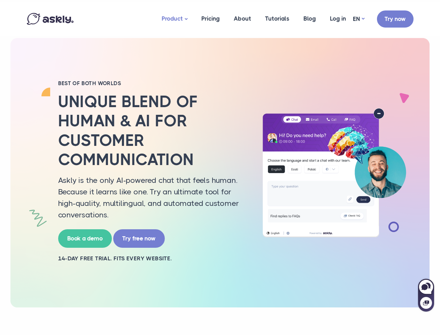 The image size is (440, 335). Describe the element at coordinates (277, 18) in the screenshot. I see `a: Tutorials` at that location.